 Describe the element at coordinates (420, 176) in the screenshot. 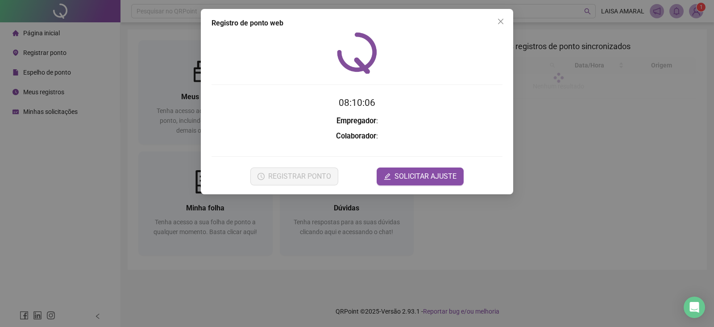

I see `button: editSOLICITAR AJUSTE` at that location.